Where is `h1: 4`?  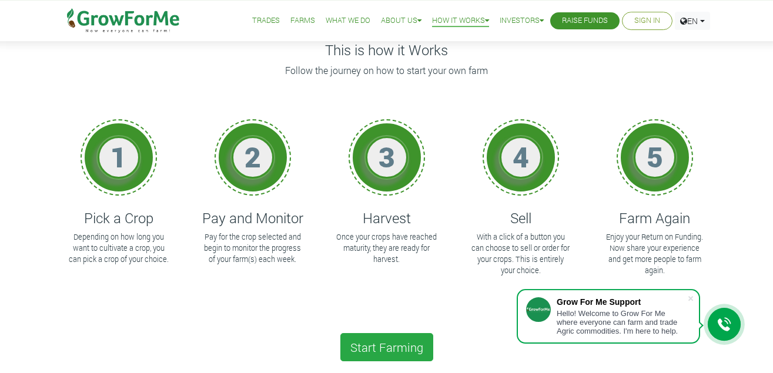 h1: 4 is located at coordinates (521, 157).